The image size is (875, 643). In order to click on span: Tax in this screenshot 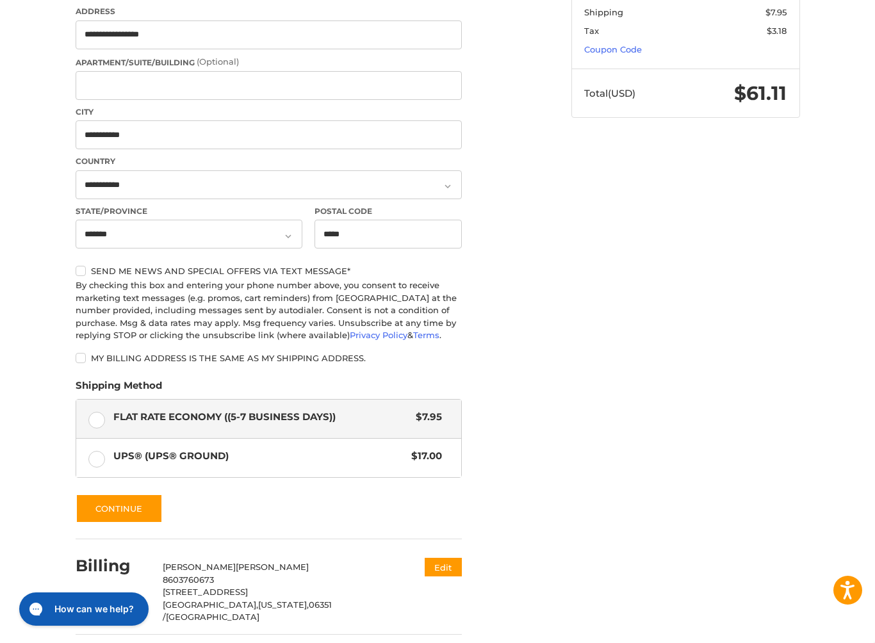, I will do `click(591, 31)`.